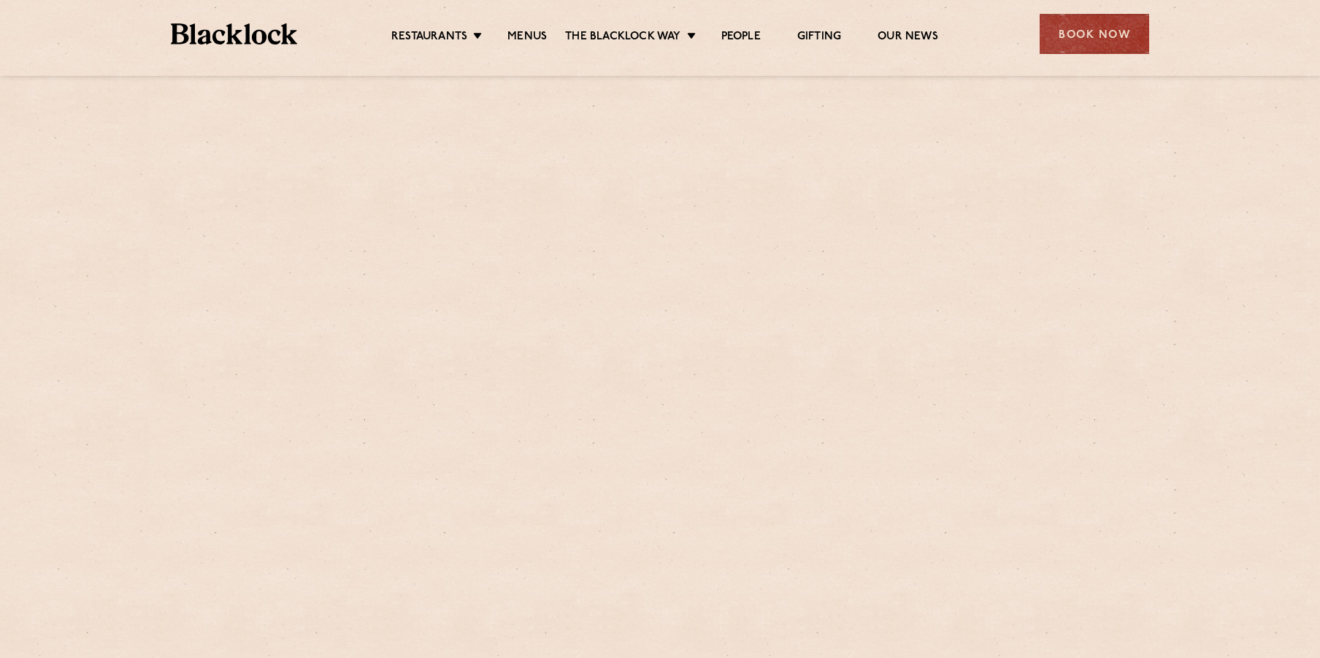  I want to click on a: Restaurants, so click(429, 38).